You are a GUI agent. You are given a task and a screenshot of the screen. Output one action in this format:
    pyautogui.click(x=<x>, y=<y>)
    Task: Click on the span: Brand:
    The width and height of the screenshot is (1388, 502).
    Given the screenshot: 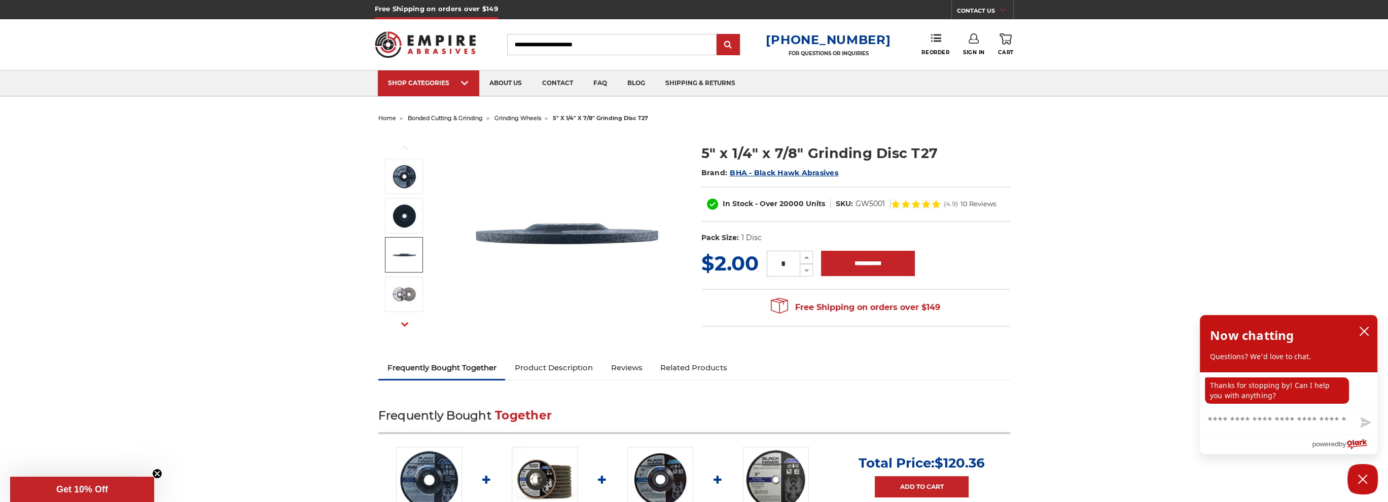 What is the action you would take?
    pyautogui.click(x=714, y=173)
    